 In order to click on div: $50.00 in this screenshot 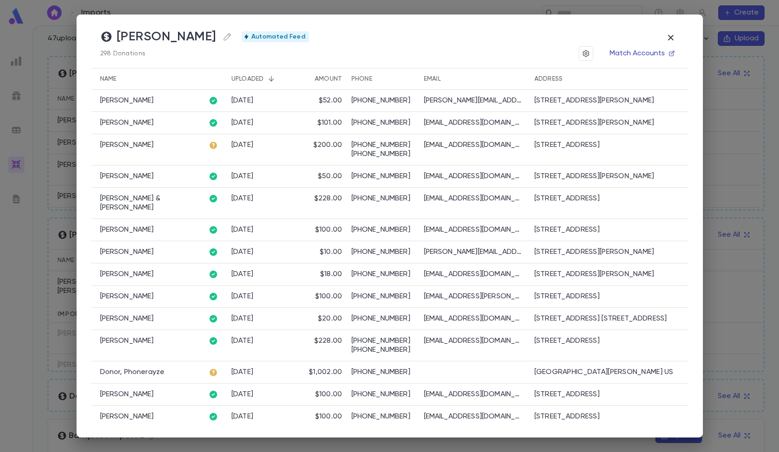, I will do `click(330, 176)`.